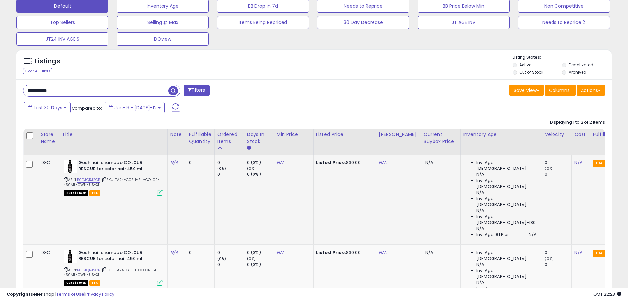 The height and width of the screenshot is (301, 628). Describe the element at coordinates (60, 294) in the screenshot. I see `div: seller snap | |` at that location.